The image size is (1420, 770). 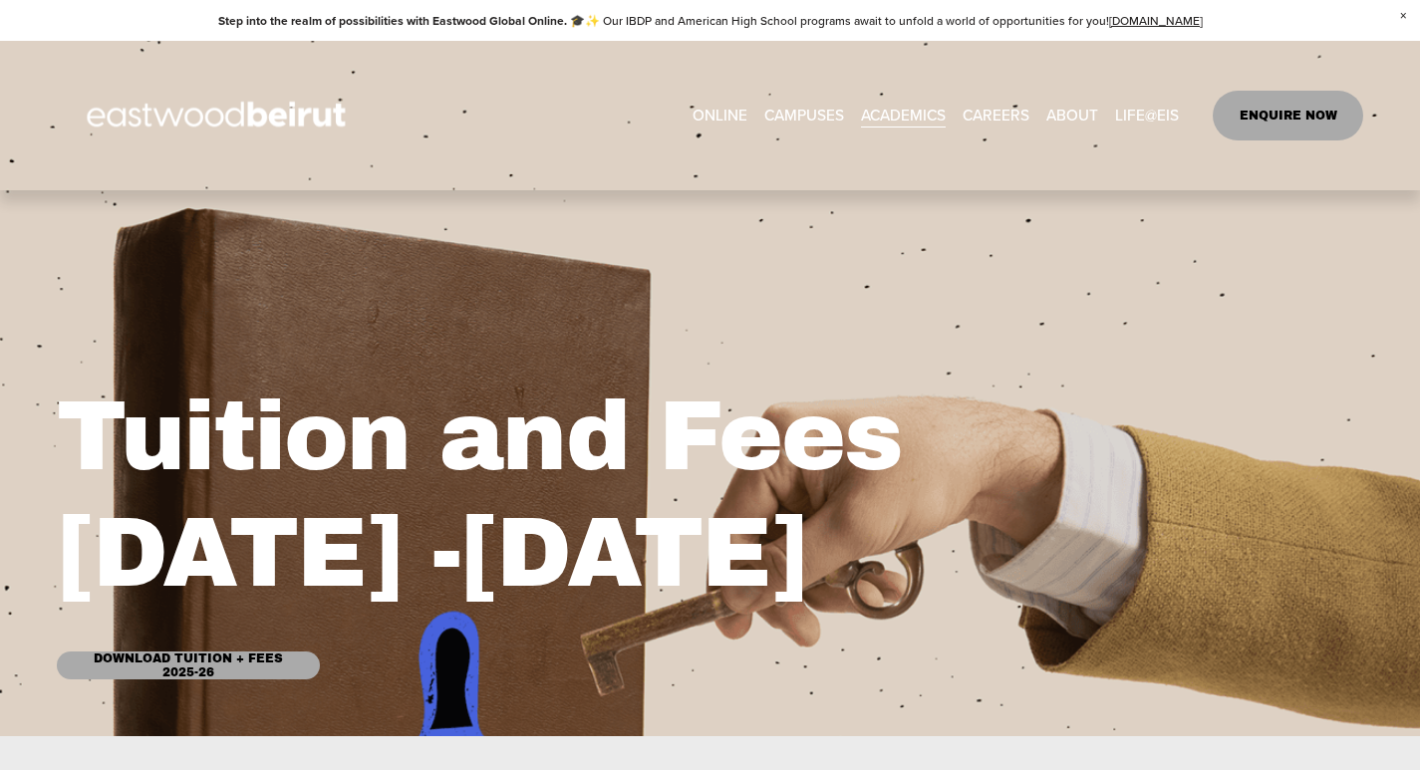 I want to click on a: ENQUIRE NOW, so click(x=1288, y=116).